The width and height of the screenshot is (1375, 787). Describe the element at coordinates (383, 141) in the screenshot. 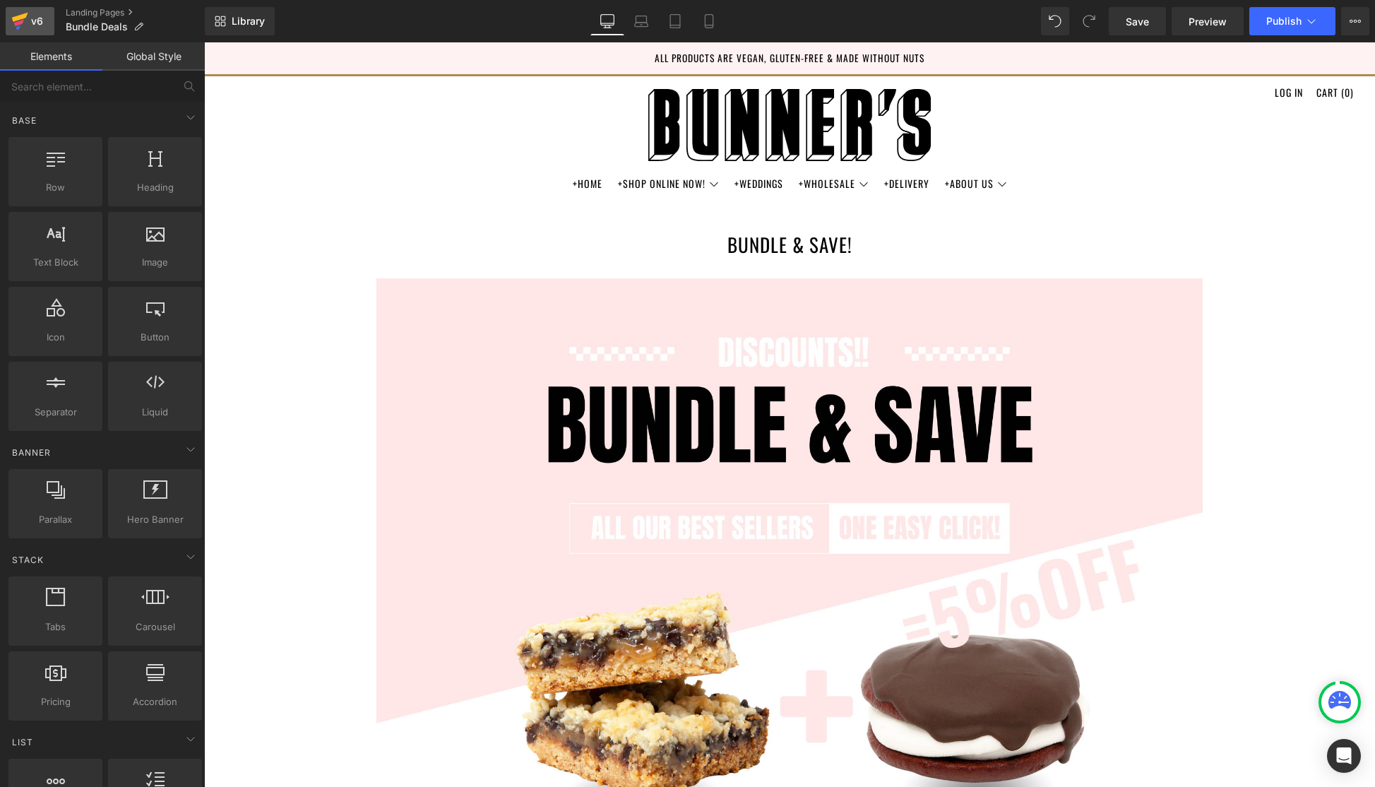

I see `a: +Home` at that location.